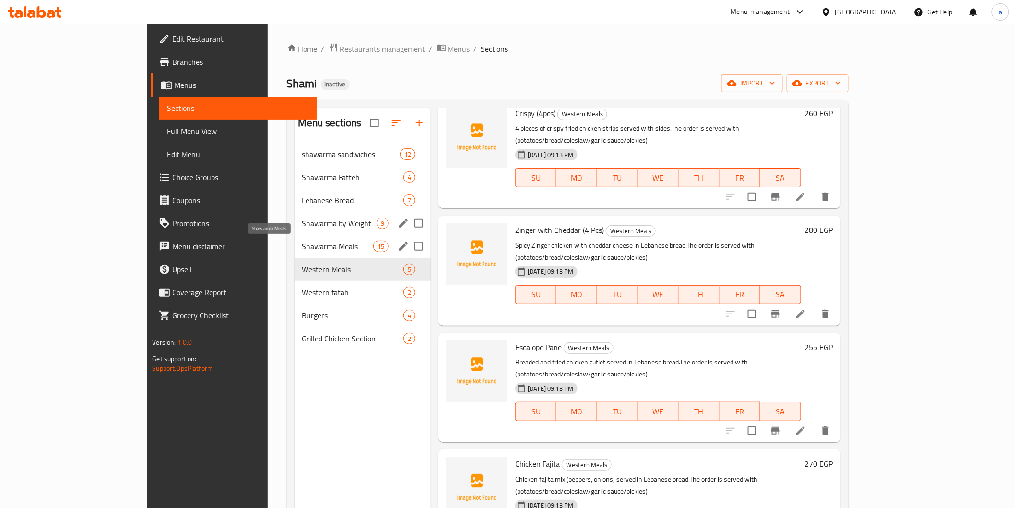  I want to click on h6: 260 EGP, so click(819, 113).